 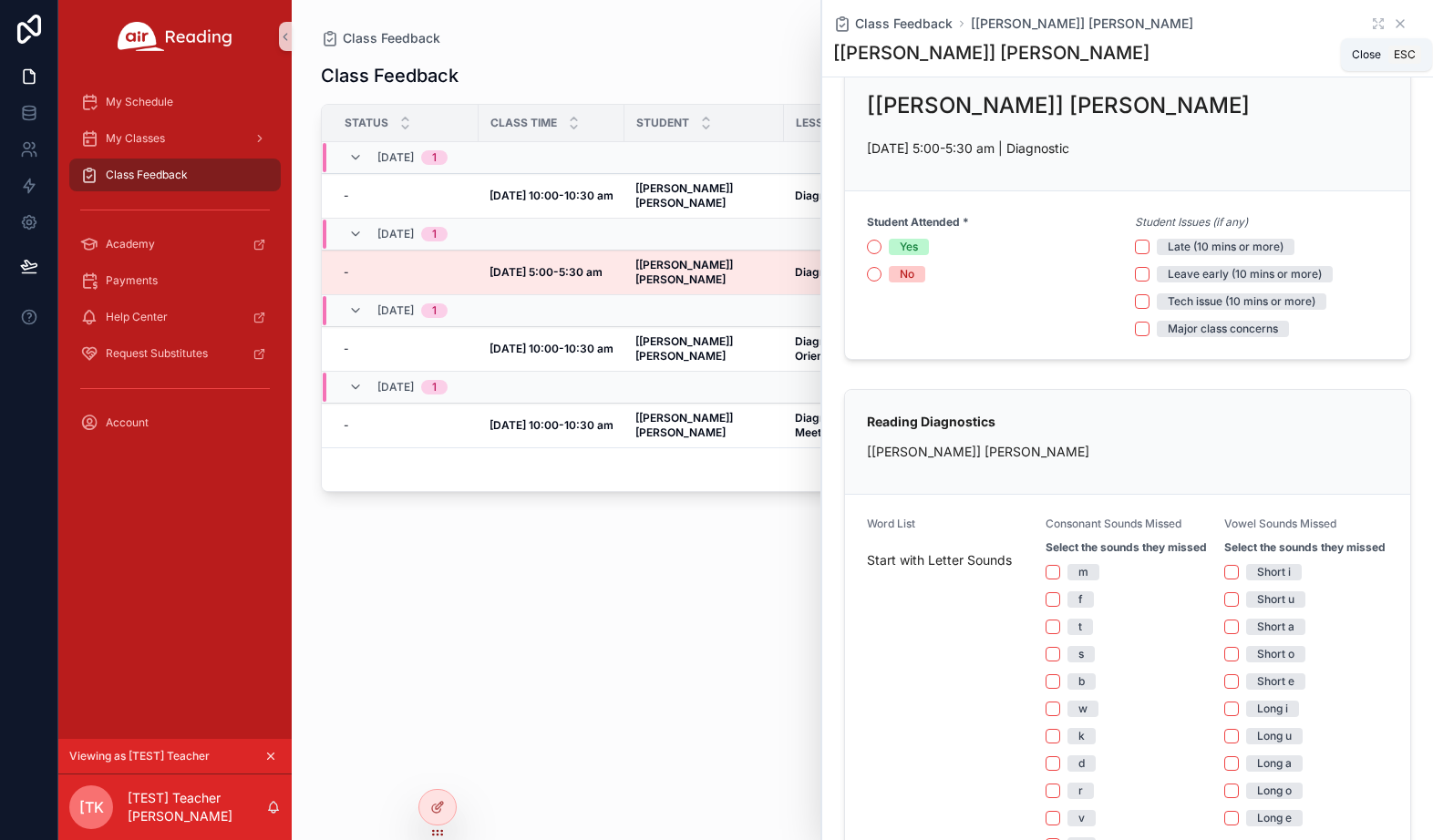 What do you see at coordinates (1082, 737) in the screenshot?
I see `div: k` at bounding box center [1082, 737].